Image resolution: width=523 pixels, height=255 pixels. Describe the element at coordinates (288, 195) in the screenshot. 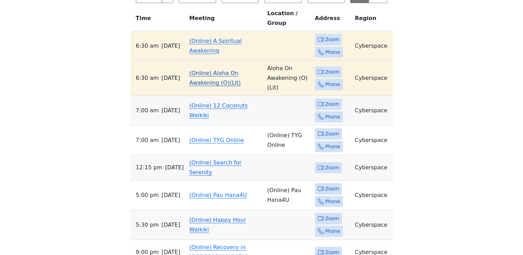

I see `td: (Online) Pau Hana4U` at that location.